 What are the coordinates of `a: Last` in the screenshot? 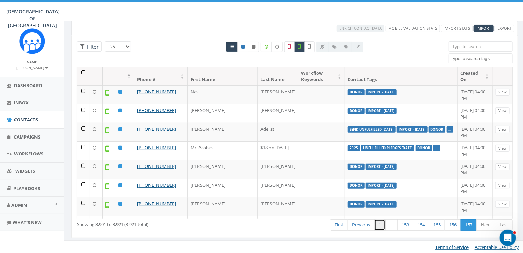 It's located at (504, 225).